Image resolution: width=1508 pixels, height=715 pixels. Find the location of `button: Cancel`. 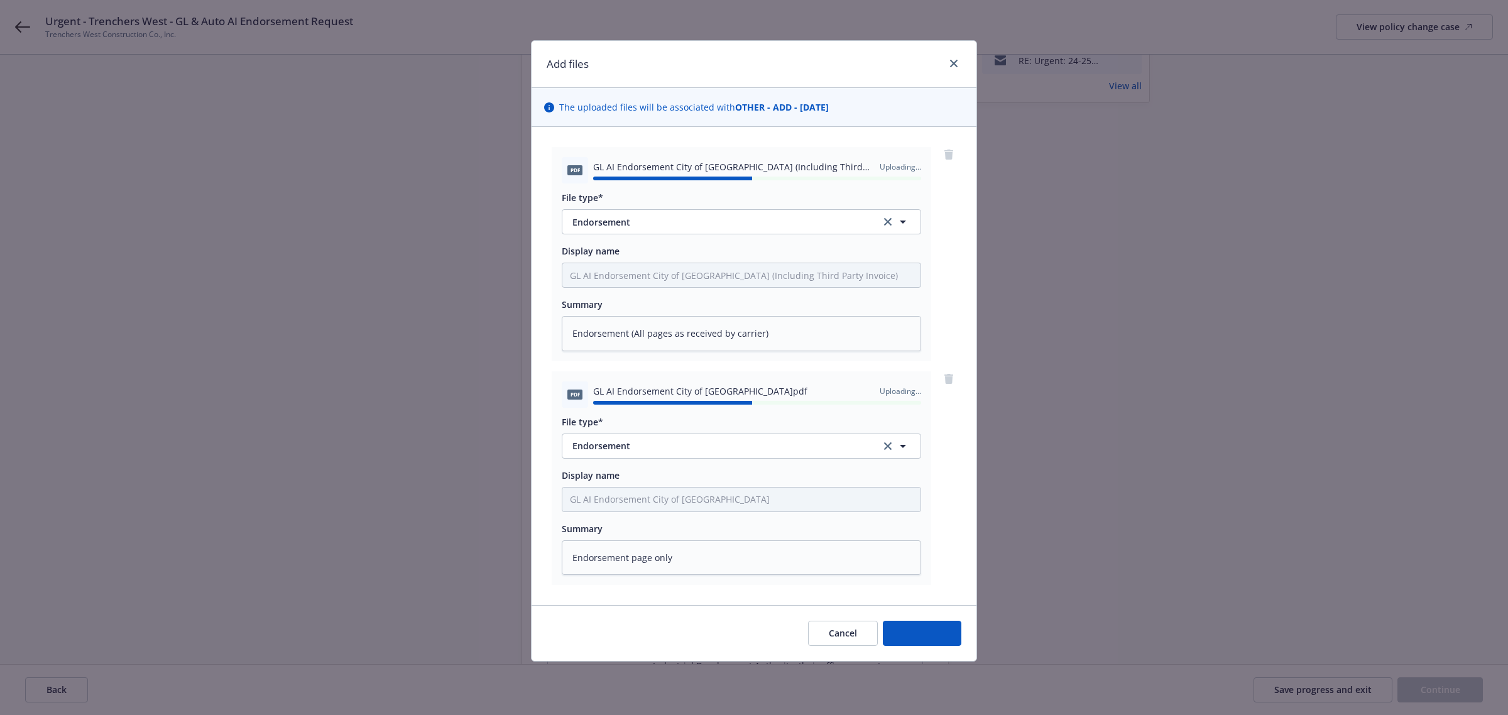

button: Cancel is located at coordinates (843, 633).